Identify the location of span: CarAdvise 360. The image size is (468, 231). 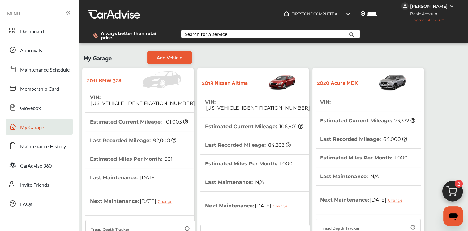
(36, 166).